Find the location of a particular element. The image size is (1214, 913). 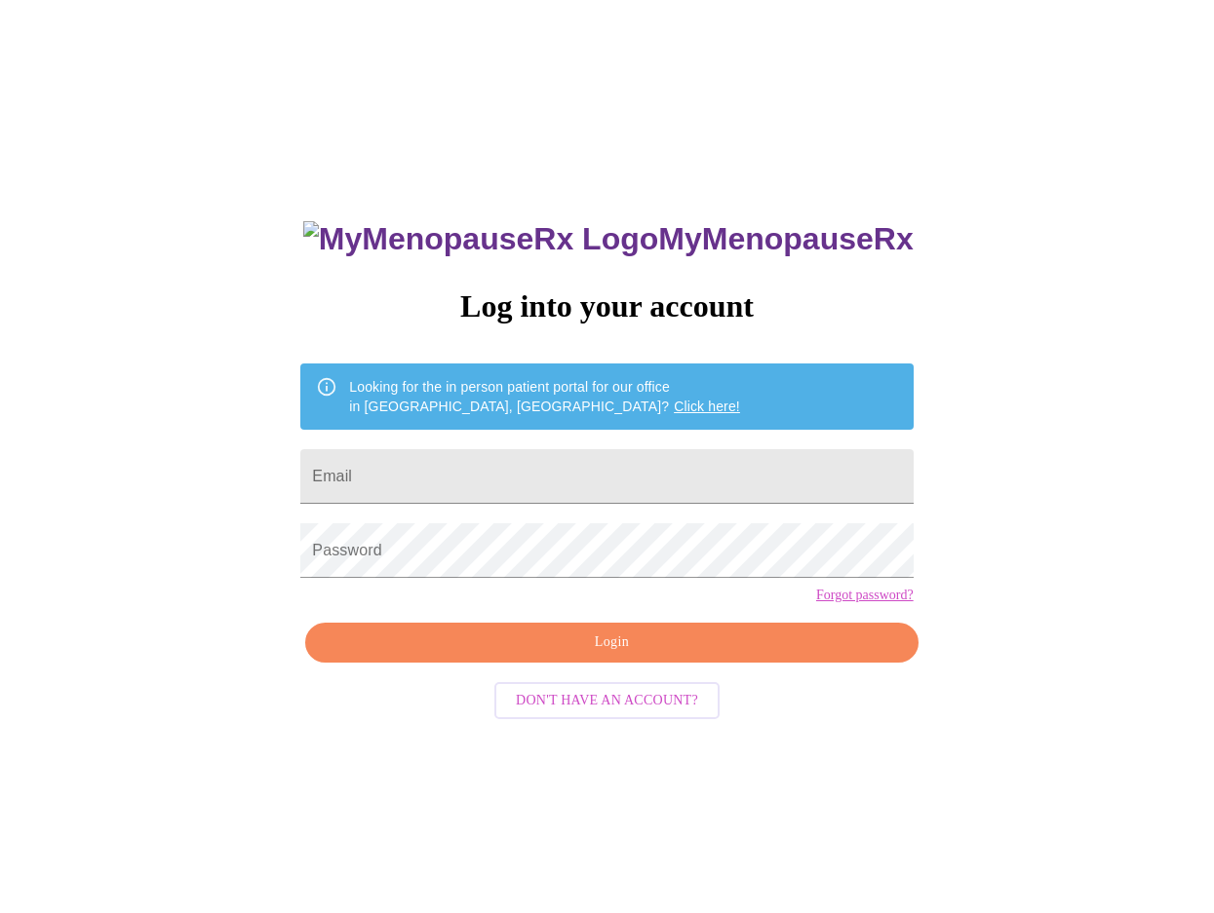

a: Don't have an account? is located at coordinates (606, 699).